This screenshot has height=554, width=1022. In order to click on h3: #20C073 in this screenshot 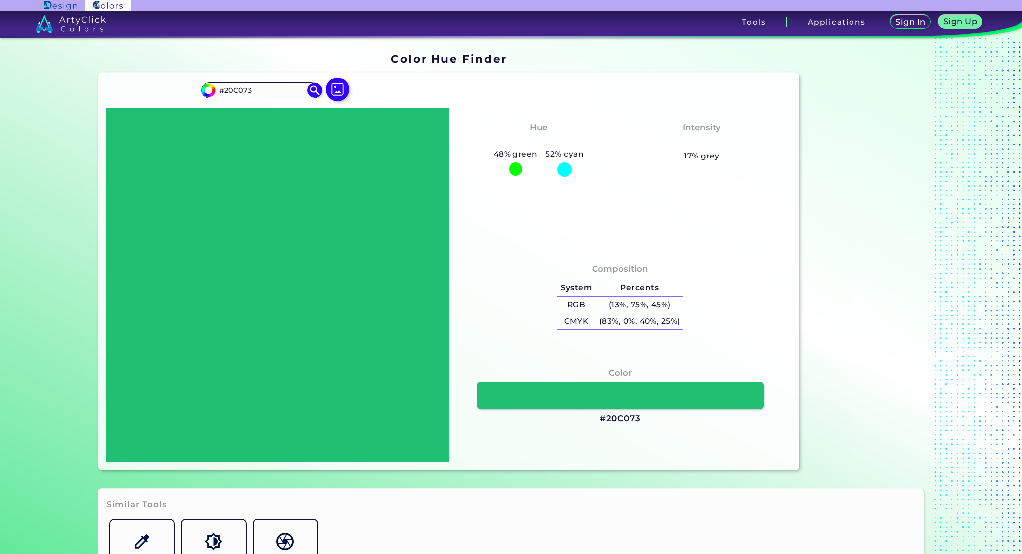, I will do `click(620, 419)`.